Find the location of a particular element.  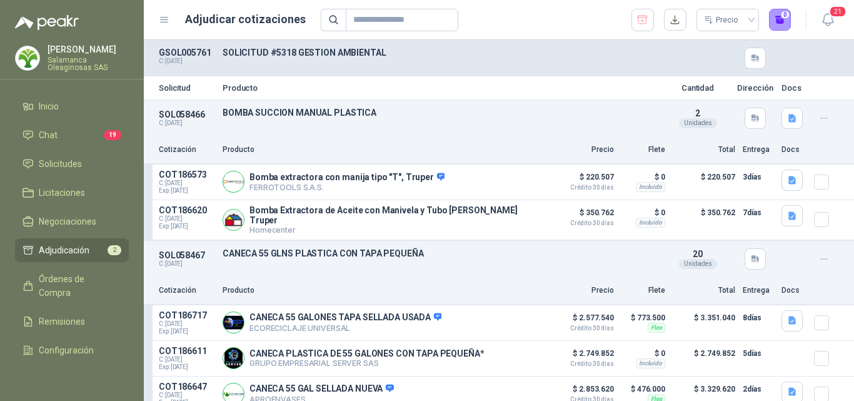

p: COT186573 is located at coordinates (187, 174).